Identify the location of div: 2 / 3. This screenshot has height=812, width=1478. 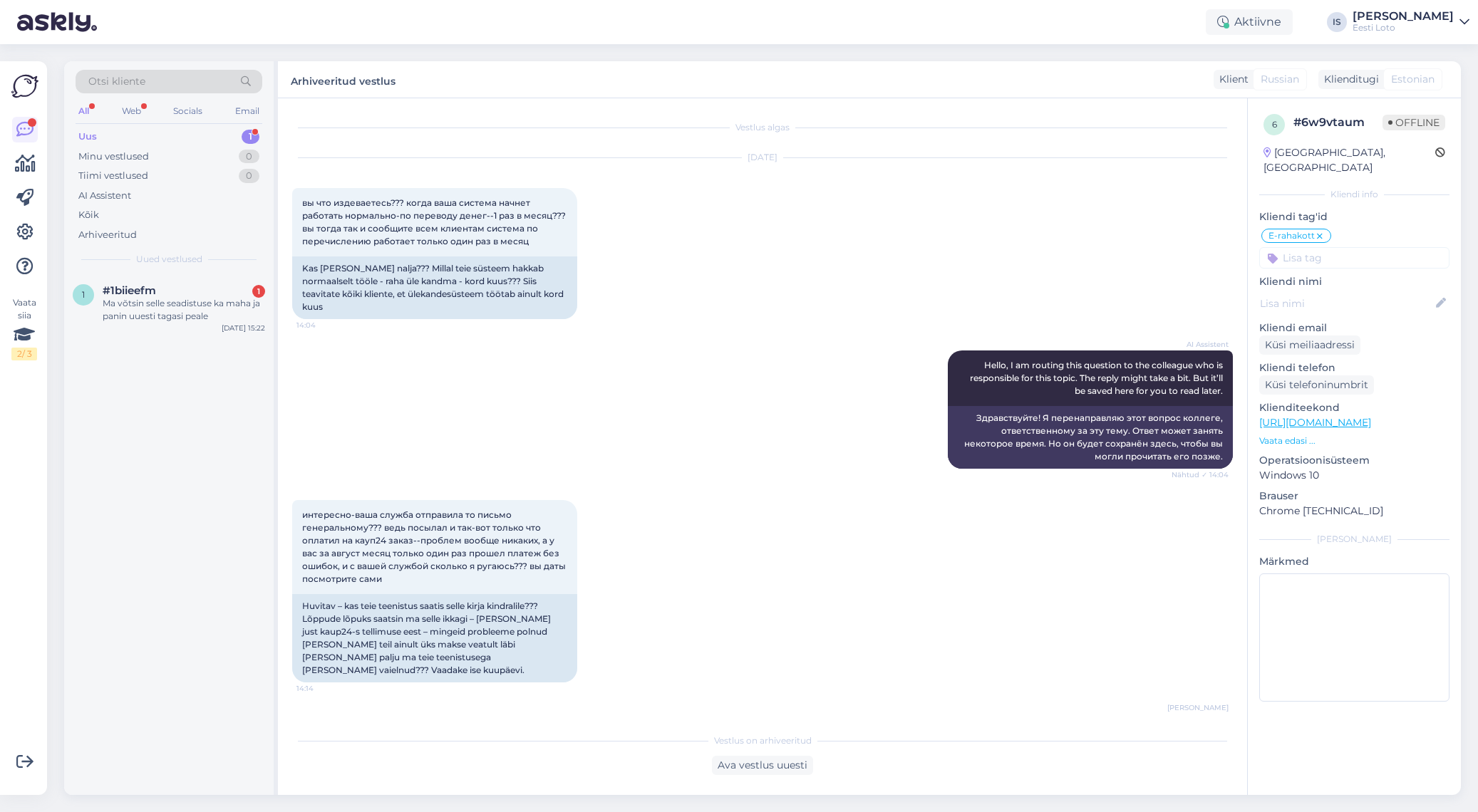
(24, 354).